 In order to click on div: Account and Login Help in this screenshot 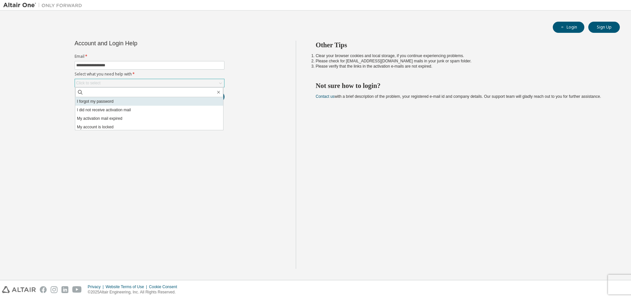, I will do `click(134, 43)`.